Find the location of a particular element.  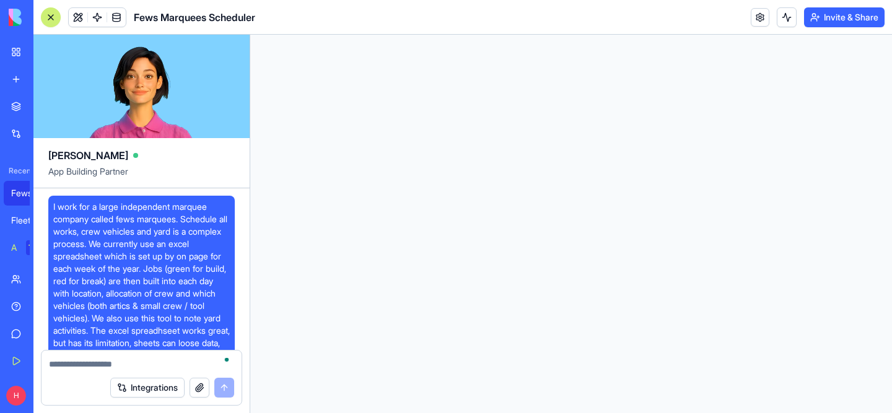

span: I work for a large independent marquee company called fews marquees. Schedule all works, crew veh... is located at coordinates (141, 300).